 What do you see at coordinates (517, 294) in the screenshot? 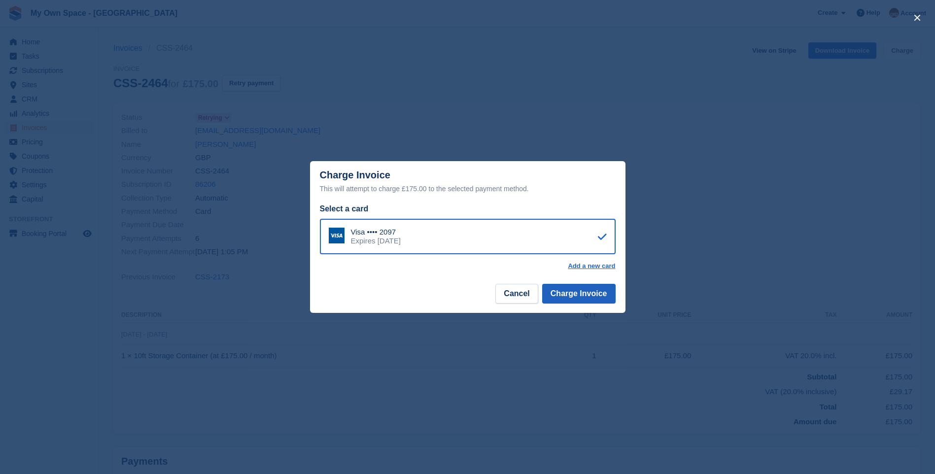
I see `button: Cancel` at bounding box center [517, 294].